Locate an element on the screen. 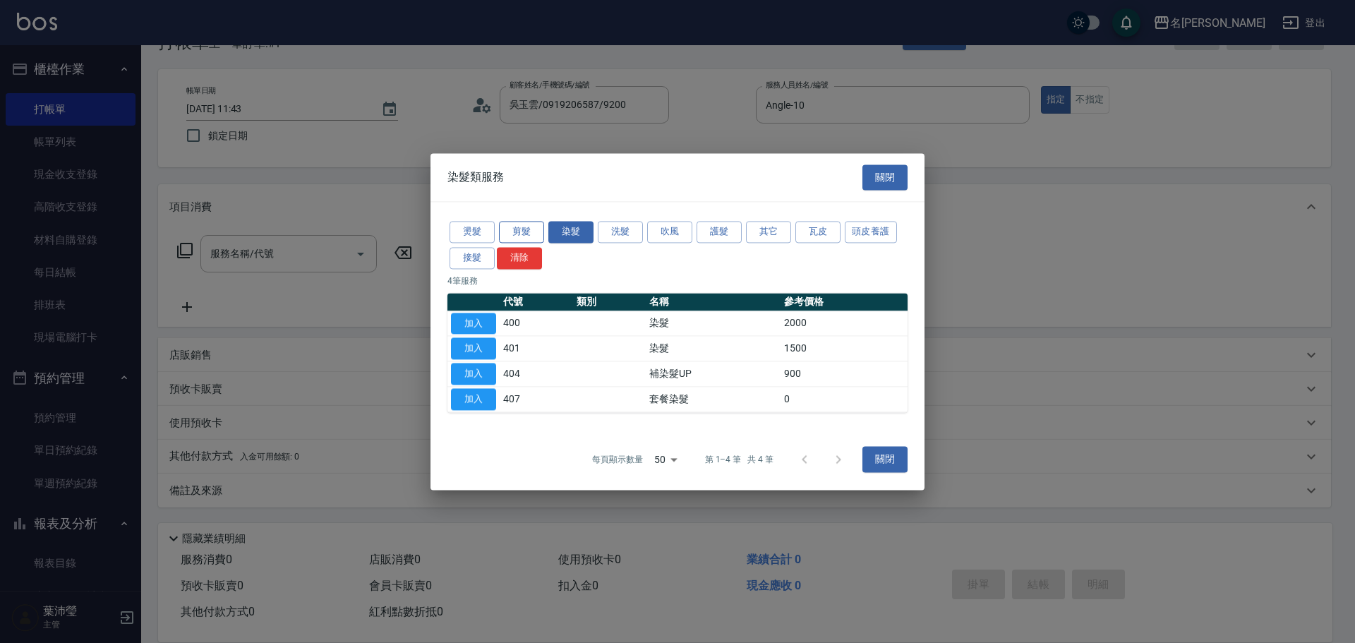 Image resolution: width=1355 pixels, height=643 pixels. td: 0 is located at coordinates (844, 399).